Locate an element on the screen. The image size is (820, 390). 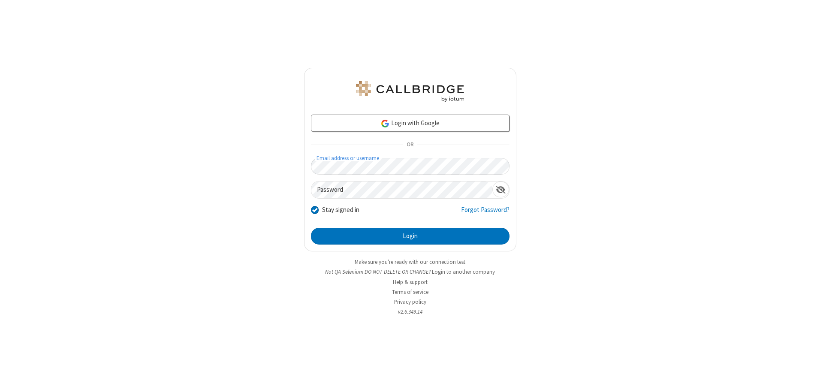
a: Make sure you're ready with our connection test is located at coordinates (410, 262).